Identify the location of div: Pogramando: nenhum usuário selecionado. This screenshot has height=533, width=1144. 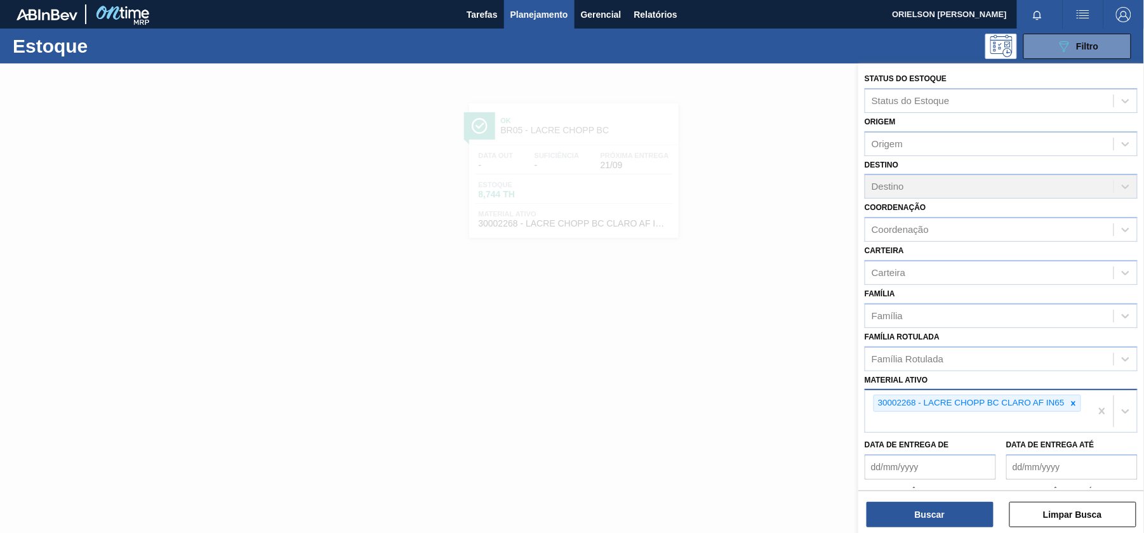
(1001, 46).